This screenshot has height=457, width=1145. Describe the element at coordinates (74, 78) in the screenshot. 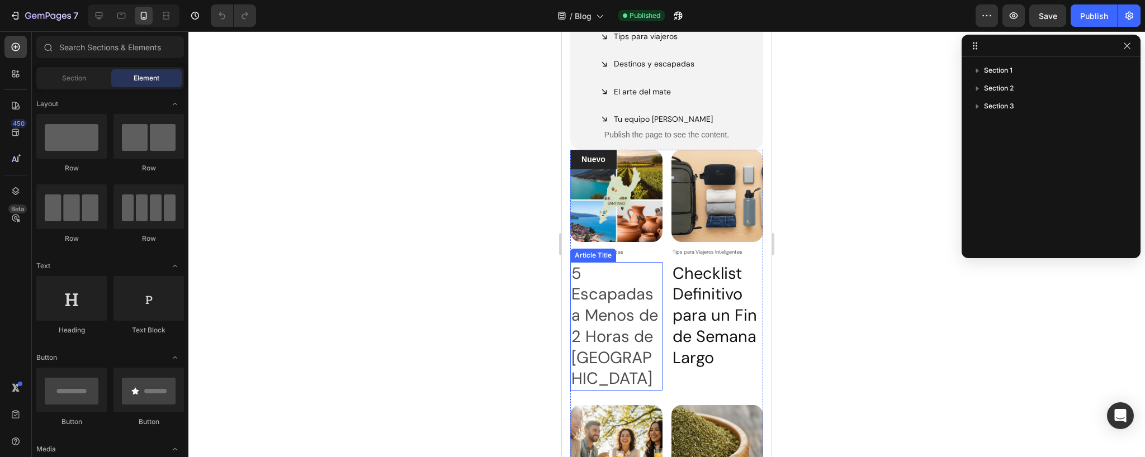

I see `span: Section` at that location.